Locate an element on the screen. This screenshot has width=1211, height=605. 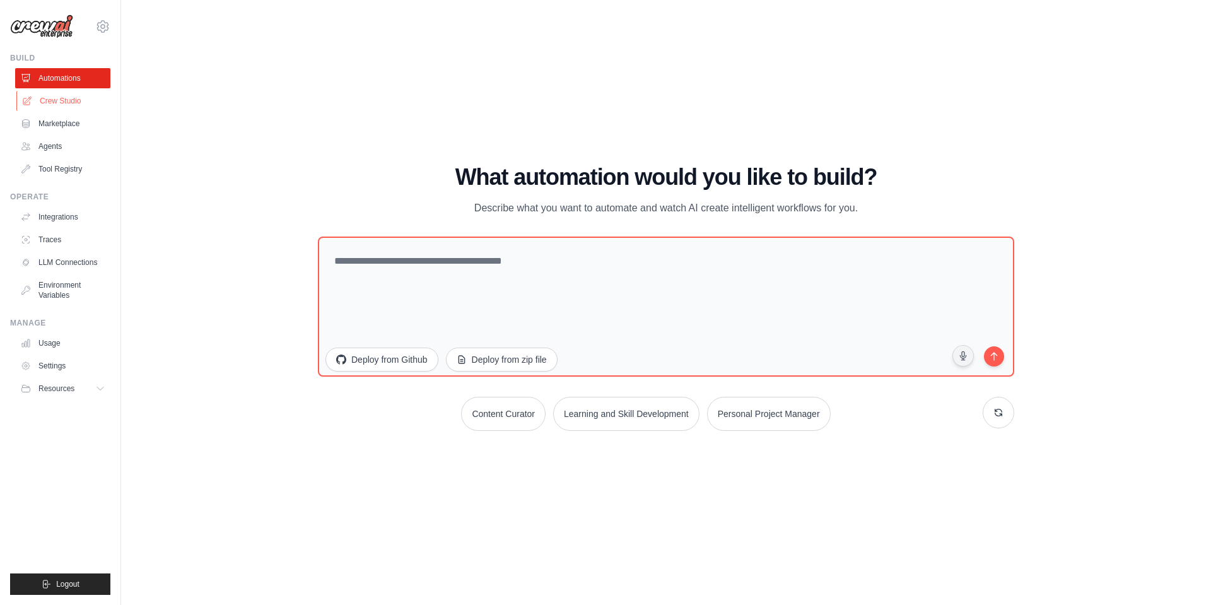
div: Manage is located at coordinates (60, 323).